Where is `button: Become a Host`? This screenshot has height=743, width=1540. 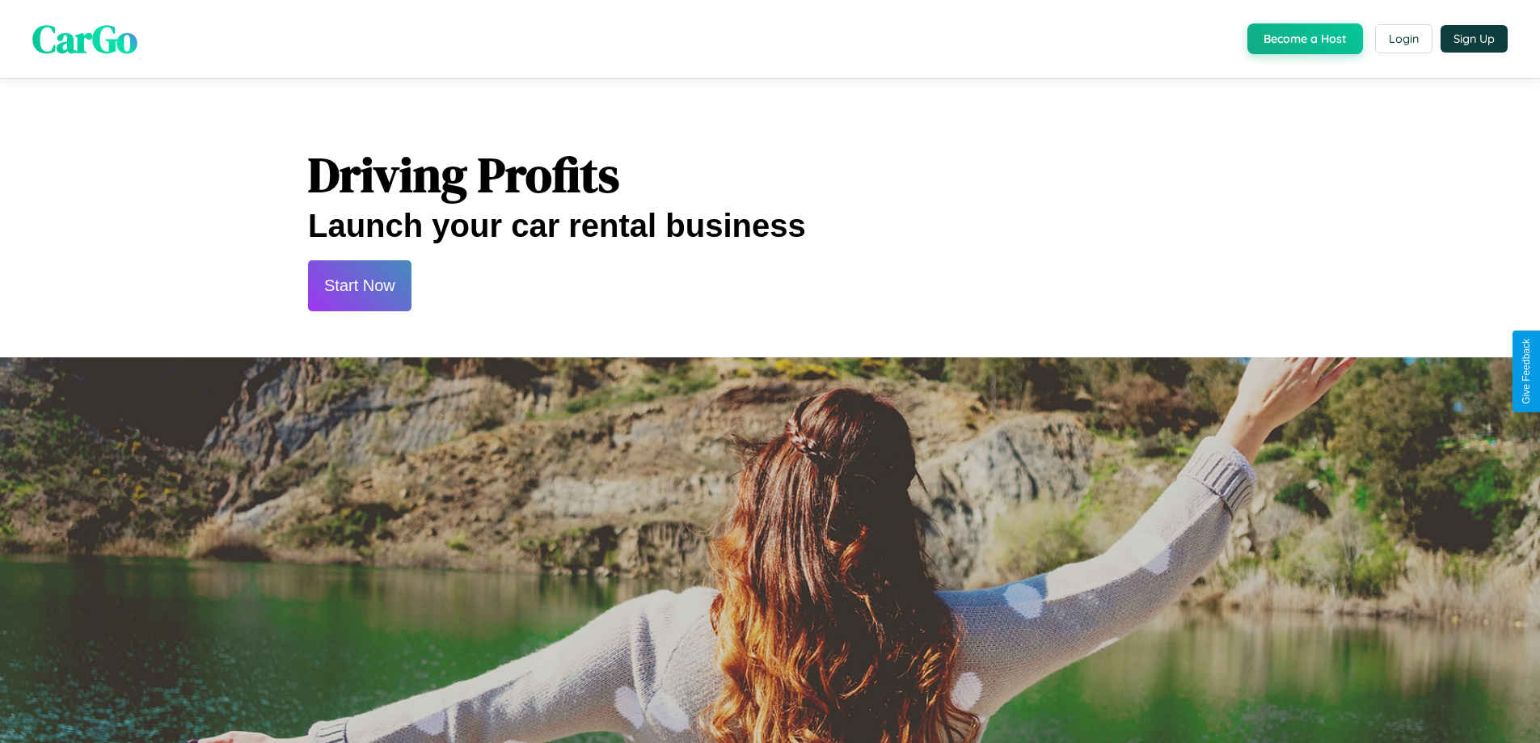 button: Become a Host is located at coordinates (1305, 39).